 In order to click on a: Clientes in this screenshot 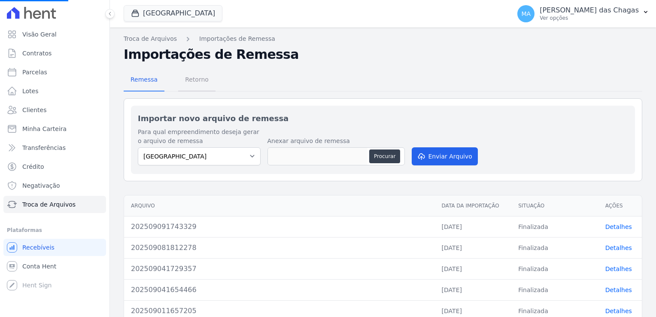, I will do `click(55, 110)`.